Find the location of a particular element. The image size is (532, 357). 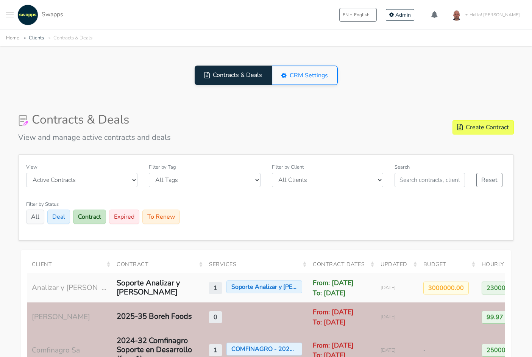

div: Soporte Analizar y Lombana is located at coordinates (158, 287).